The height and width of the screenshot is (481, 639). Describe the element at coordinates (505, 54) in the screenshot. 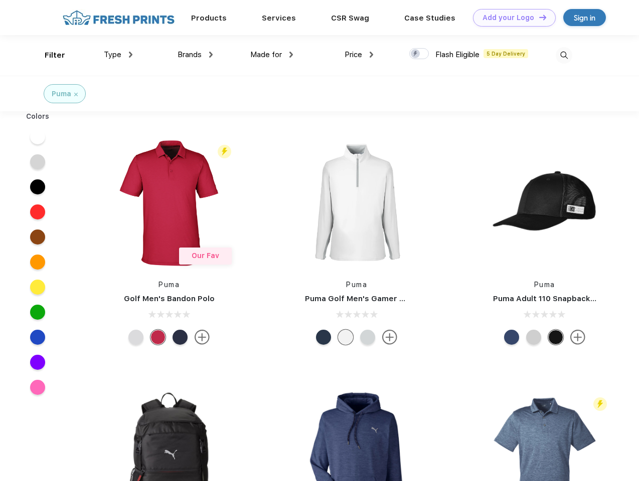

I see `span: 5 Day Delivery` at that location.